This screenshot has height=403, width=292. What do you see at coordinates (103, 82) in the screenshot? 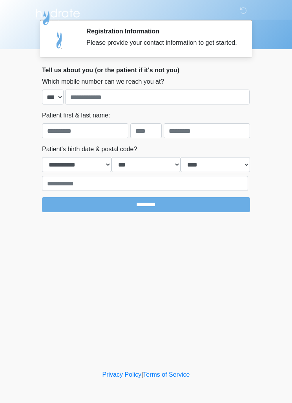
I see `label: Which mobile number can we reach you at?` at bounding box center [103, 82].